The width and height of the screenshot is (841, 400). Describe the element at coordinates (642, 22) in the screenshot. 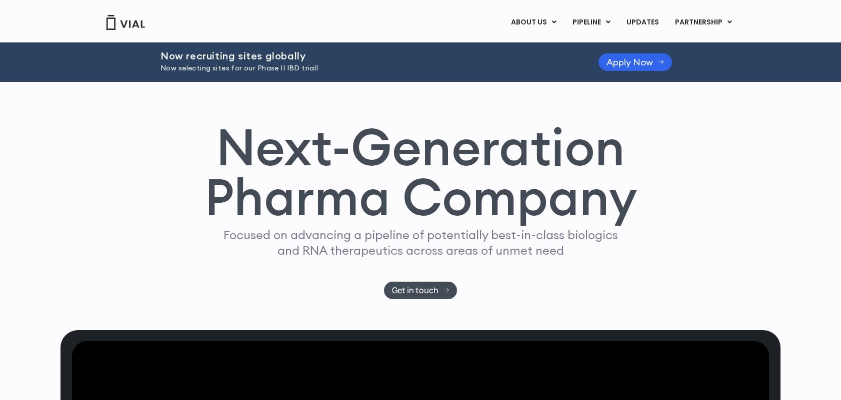

I see `a: UPDATES` at that location.